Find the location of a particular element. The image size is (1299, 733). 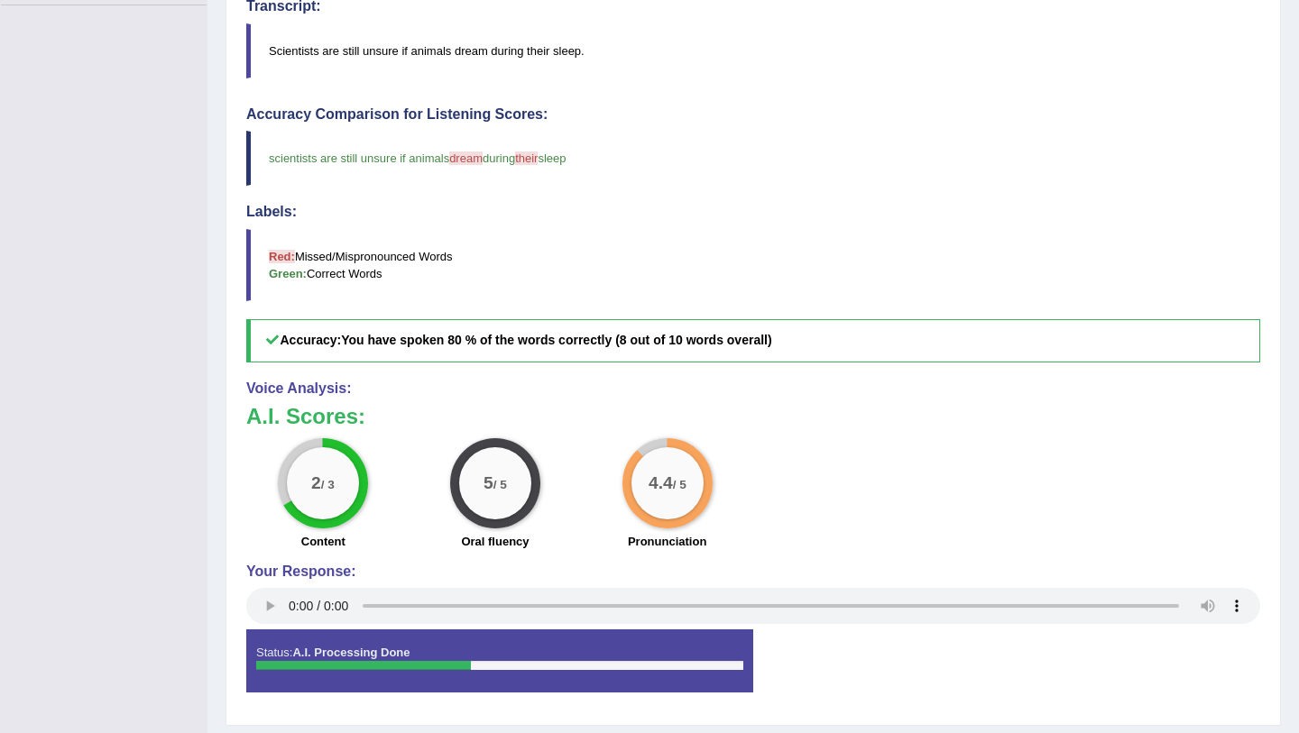

small: / 3 is located at coordinates (327, 484).